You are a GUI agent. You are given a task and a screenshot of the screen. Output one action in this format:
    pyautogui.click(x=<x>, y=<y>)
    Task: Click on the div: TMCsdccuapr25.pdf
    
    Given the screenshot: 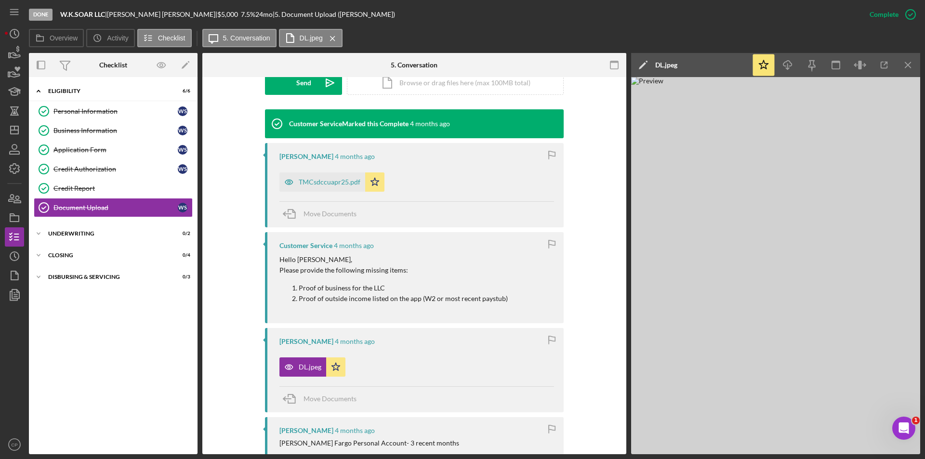 What is the action you would take?
    pyautogui.click(x=330, y=182)
    